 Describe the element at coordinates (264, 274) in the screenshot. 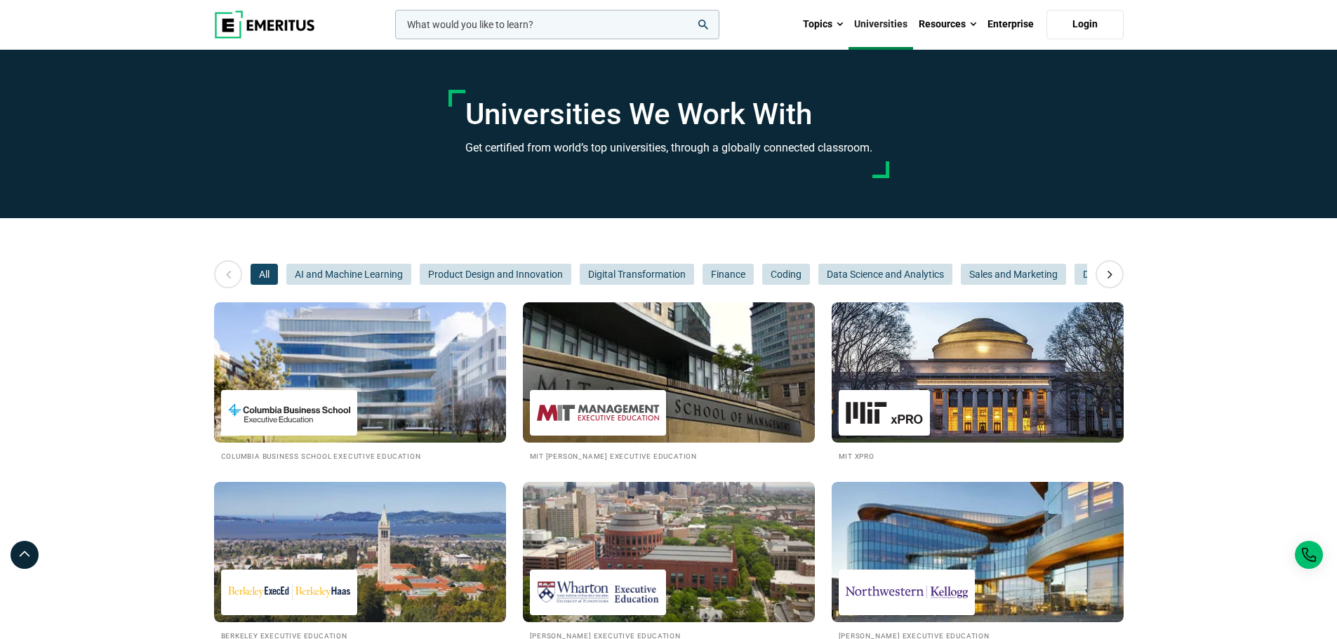

I see `button: All` at that location.